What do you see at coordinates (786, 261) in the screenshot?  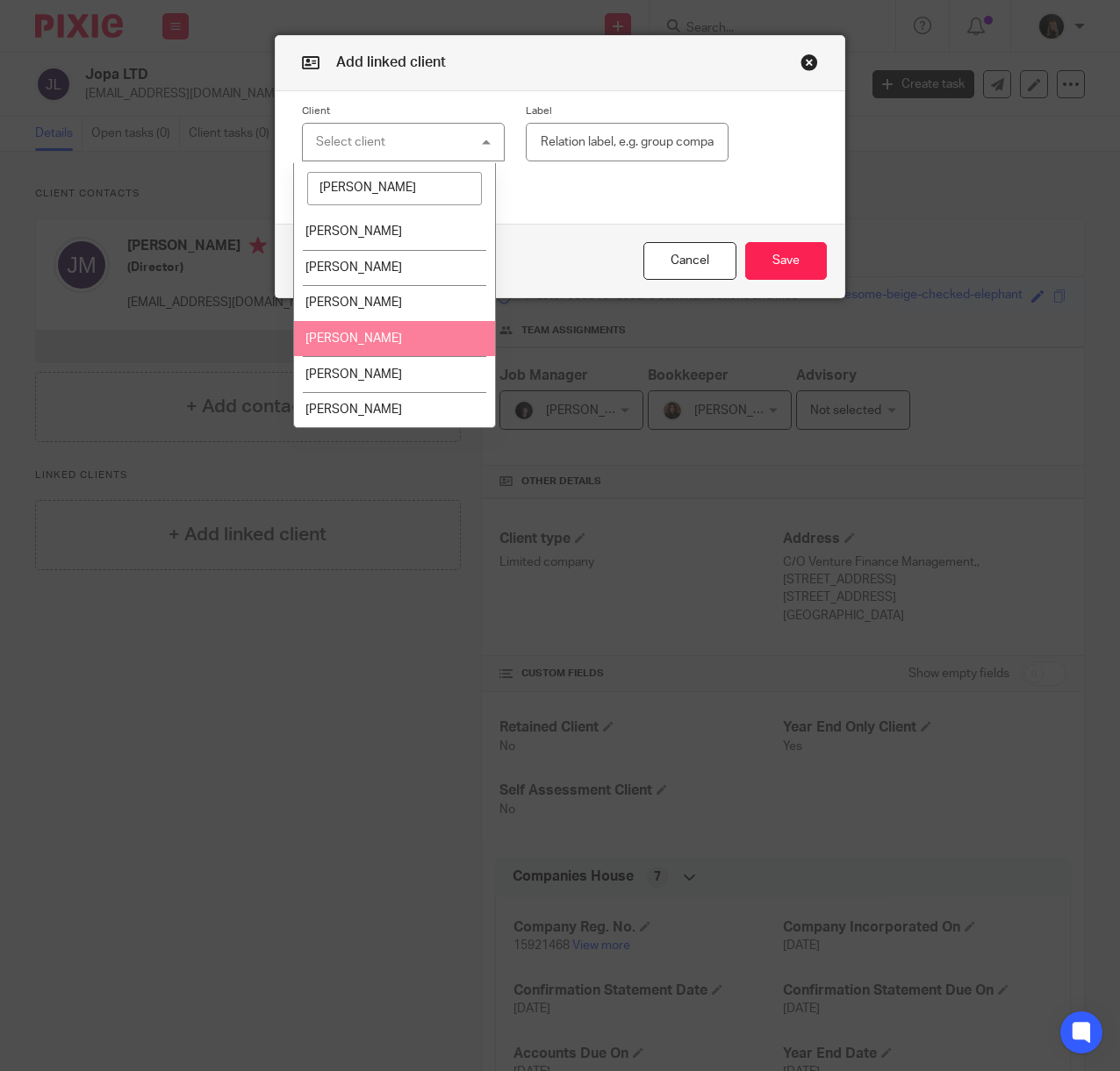 I see `button: Save` at bounding box center [786, 261].